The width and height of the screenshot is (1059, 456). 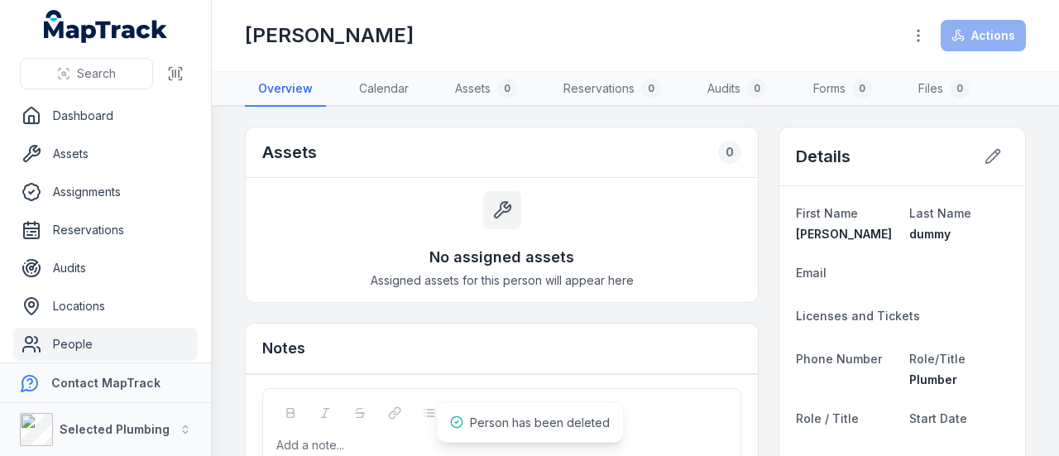 I want to click on span: First Name, so click(x=826, y=213).